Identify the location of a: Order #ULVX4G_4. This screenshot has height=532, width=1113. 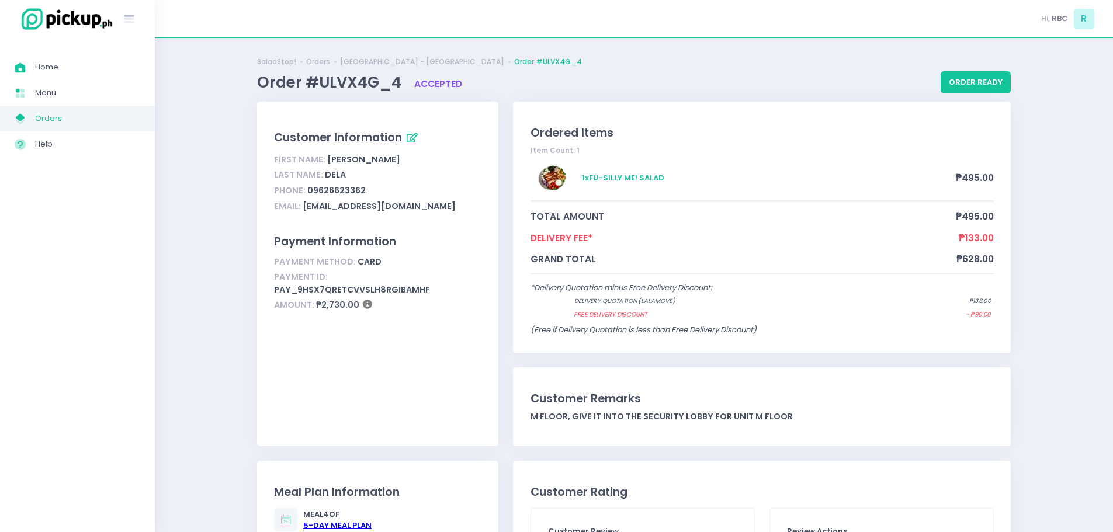
(548, 62).